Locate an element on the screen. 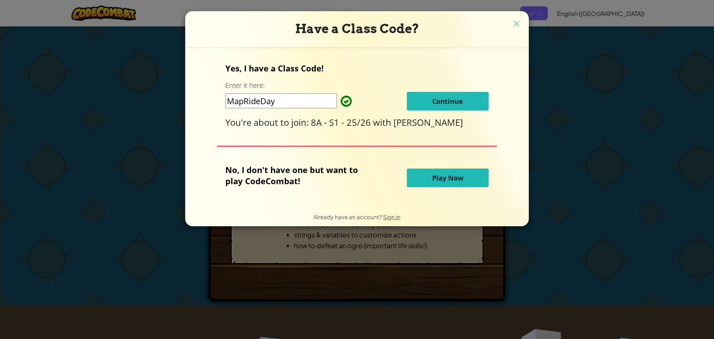  span: Already have an account? is located at coordinates (348, 216).